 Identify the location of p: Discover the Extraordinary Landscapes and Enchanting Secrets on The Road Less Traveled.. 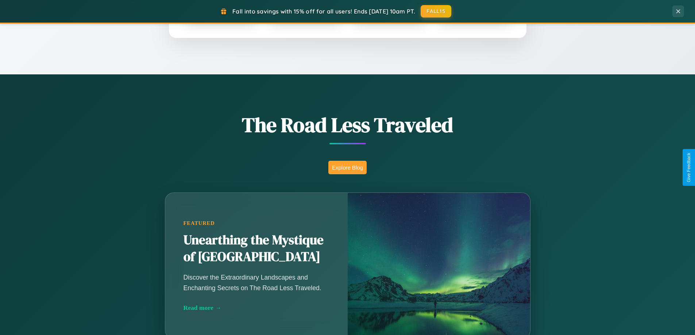
(257, 283).